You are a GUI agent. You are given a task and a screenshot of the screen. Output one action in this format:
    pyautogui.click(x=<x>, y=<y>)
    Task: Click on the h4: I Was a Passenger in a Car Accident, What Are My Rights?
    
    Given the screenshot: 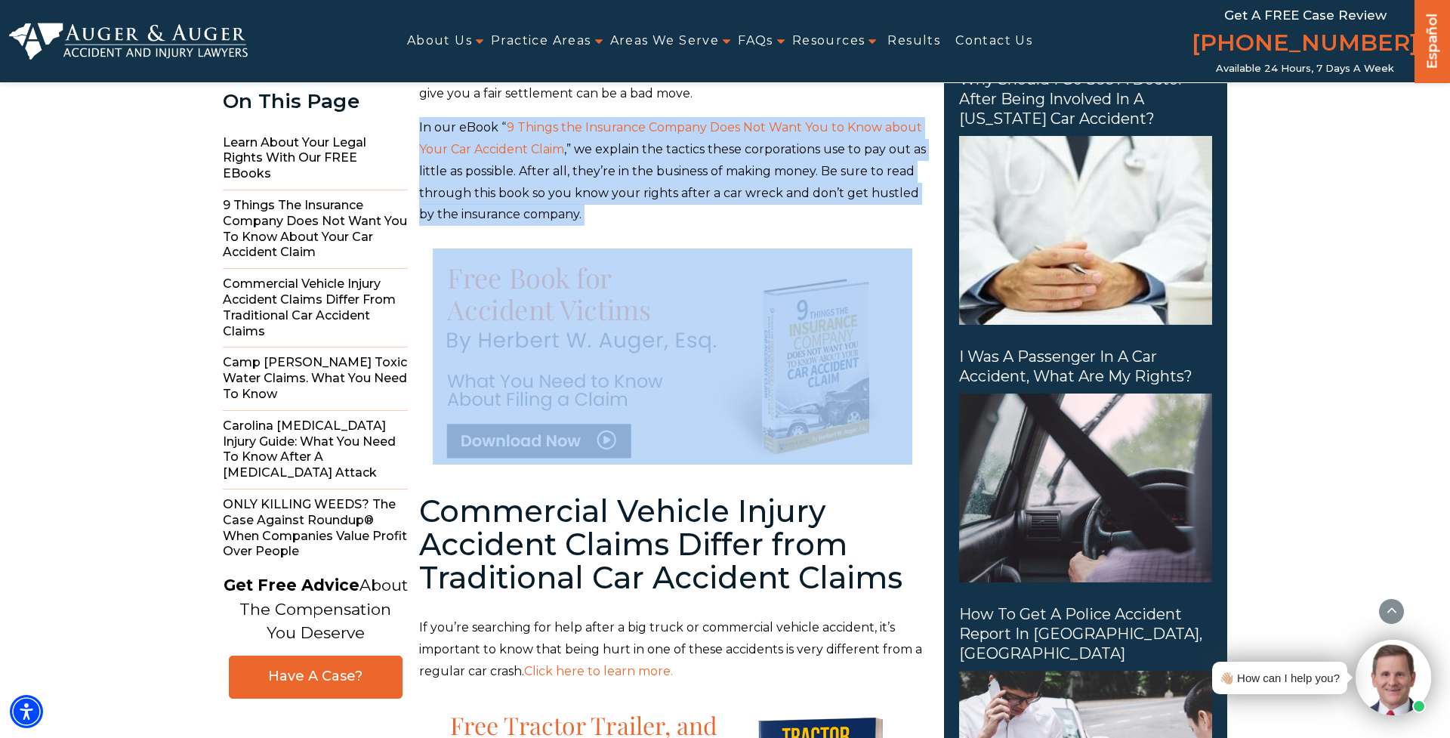 What is the action you would take?
    pyautogui.click(x=1085, y=366)
    